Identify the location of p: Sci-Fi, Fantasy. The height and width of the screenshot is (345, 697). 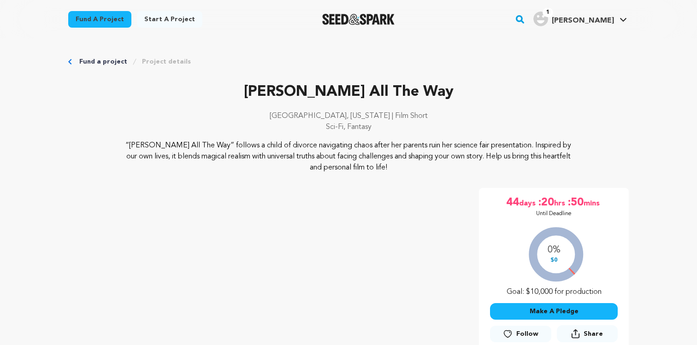
(348, 127).